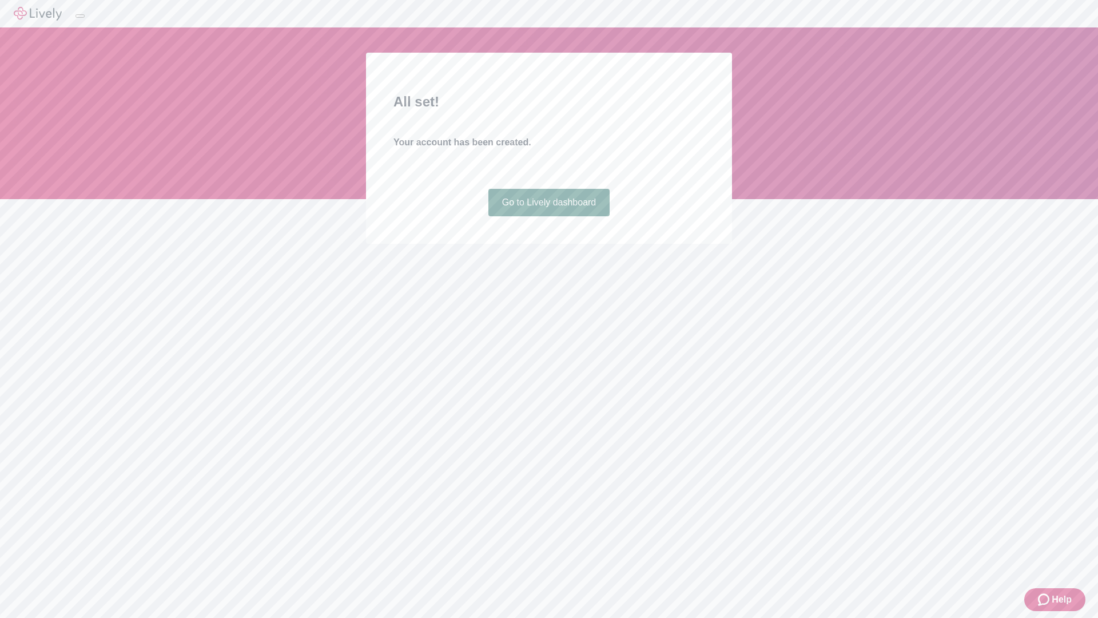 This screenshot has width=1098, height=618. I want to click on button: Zendesk support iconHelp, so click(1055, 600).